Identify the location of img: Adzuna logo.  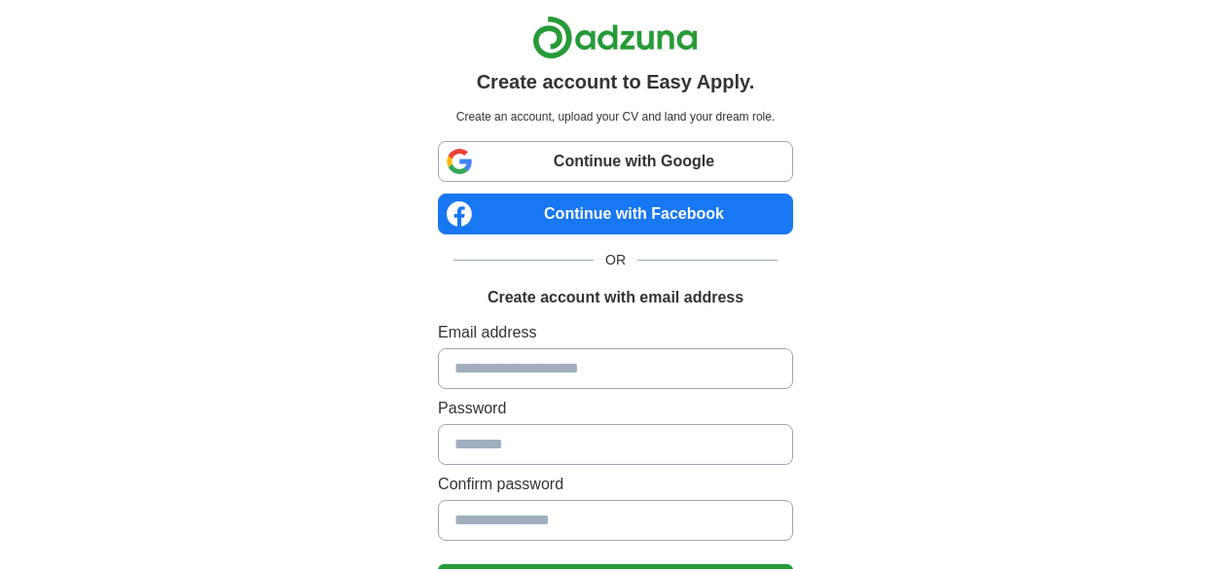
(615, 37).